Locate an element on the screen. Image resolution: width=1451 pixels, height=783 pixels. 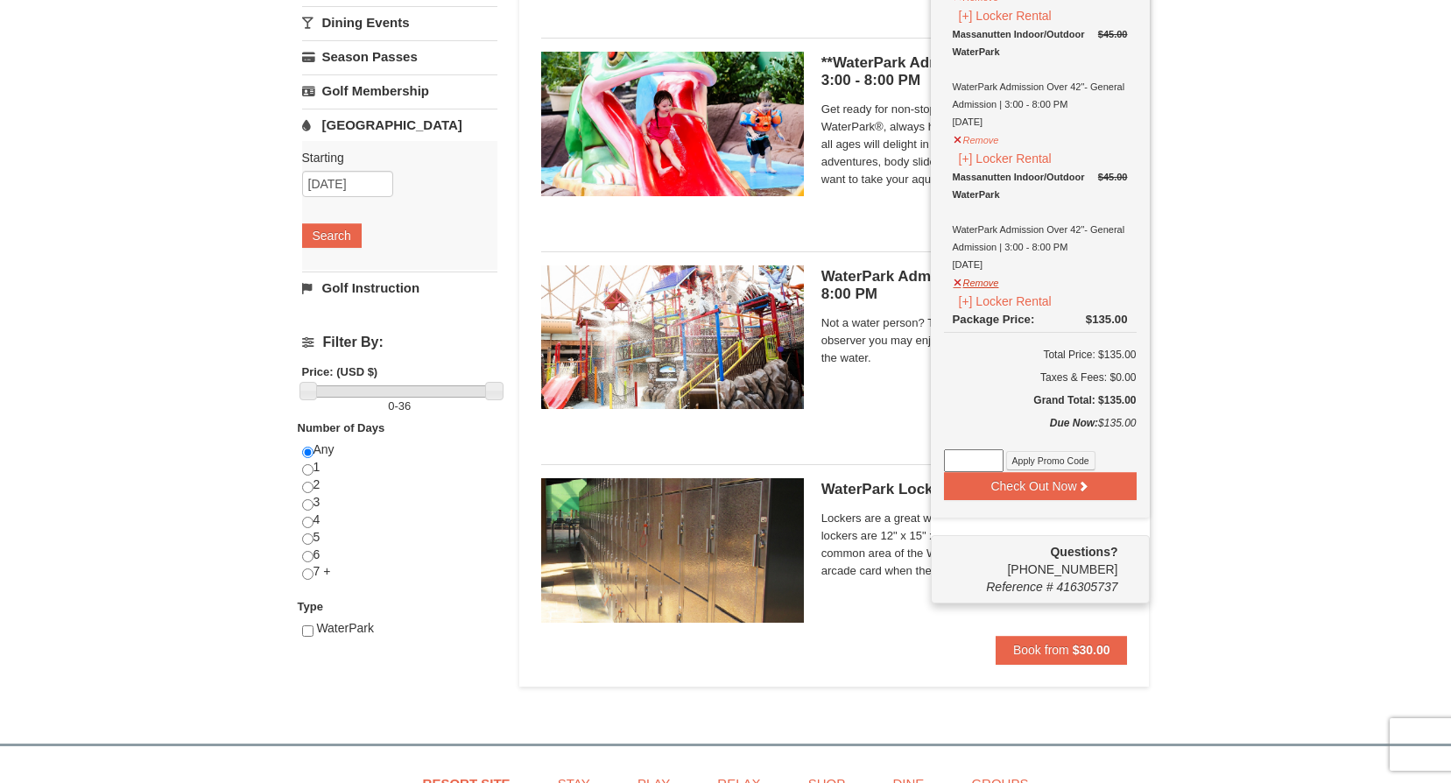
span: WaterPark is located at coordinates (345, 628).